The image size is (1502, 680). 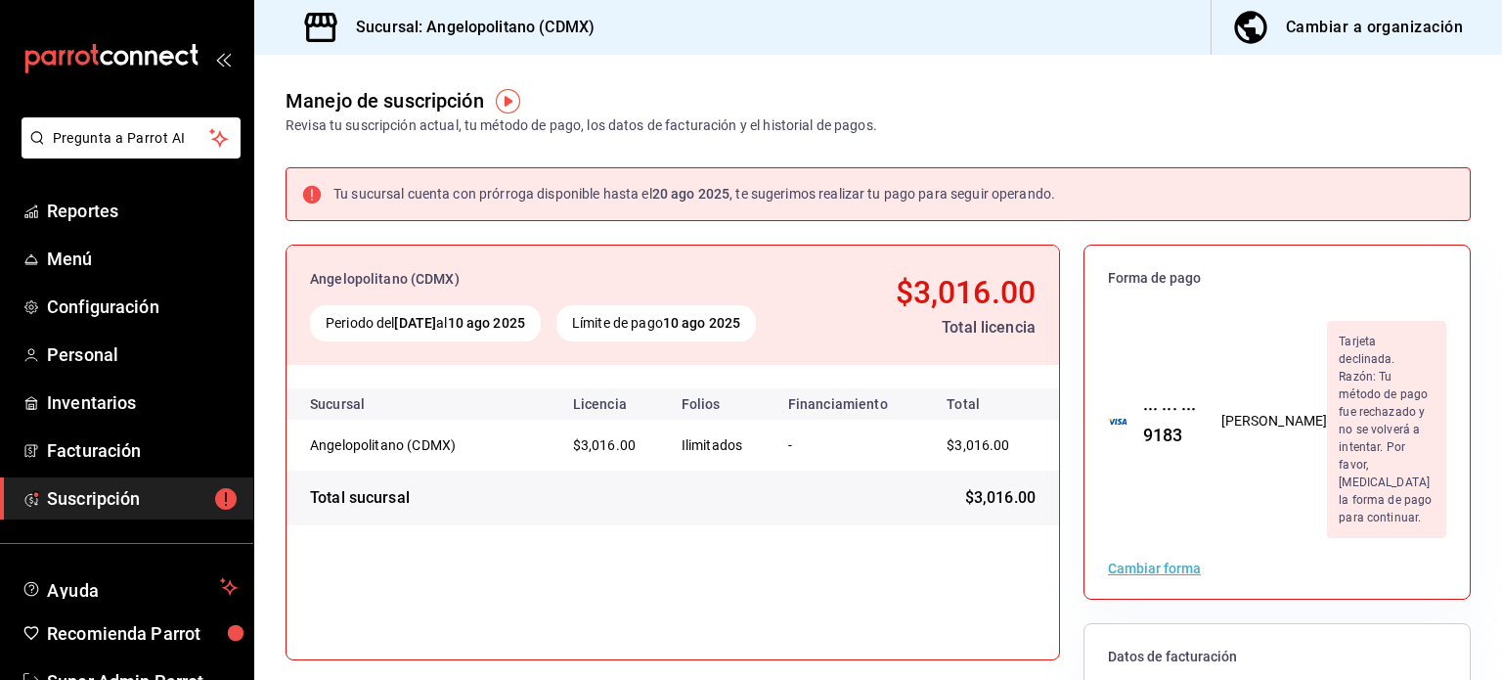 What do you see at coordinates (508, 101) in the screenshot?
I see `button: Tooltip marker` at bounding box center [508, 101].